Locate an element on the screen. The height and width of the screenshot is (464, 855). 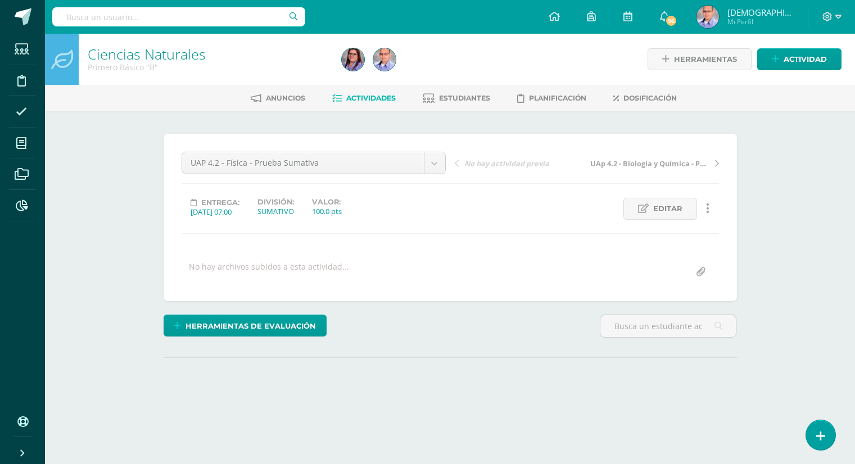
span: UAp 4.2 - Biología y Química - Prueba Sumativa is located at coordinates (650, 164).